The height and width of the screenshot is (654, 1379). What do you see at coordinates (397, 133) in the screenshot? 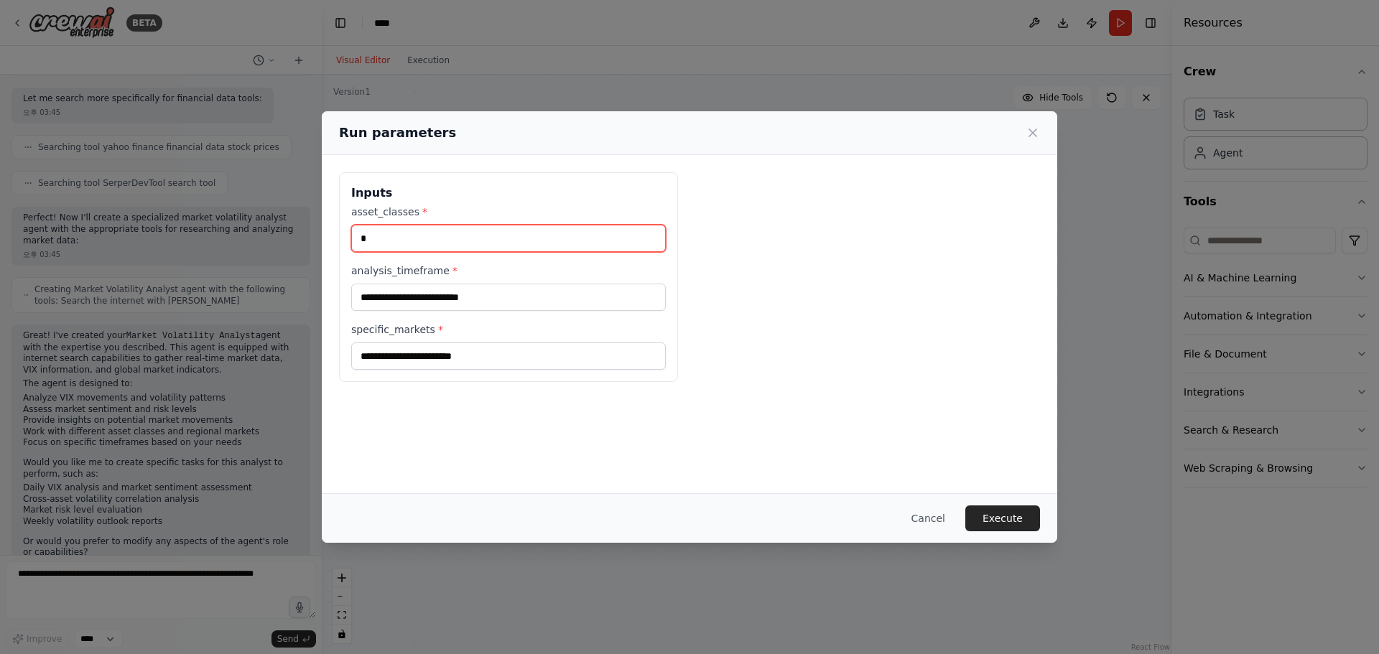
I see `h2: Run parameters` at bounding box center [397, 133].